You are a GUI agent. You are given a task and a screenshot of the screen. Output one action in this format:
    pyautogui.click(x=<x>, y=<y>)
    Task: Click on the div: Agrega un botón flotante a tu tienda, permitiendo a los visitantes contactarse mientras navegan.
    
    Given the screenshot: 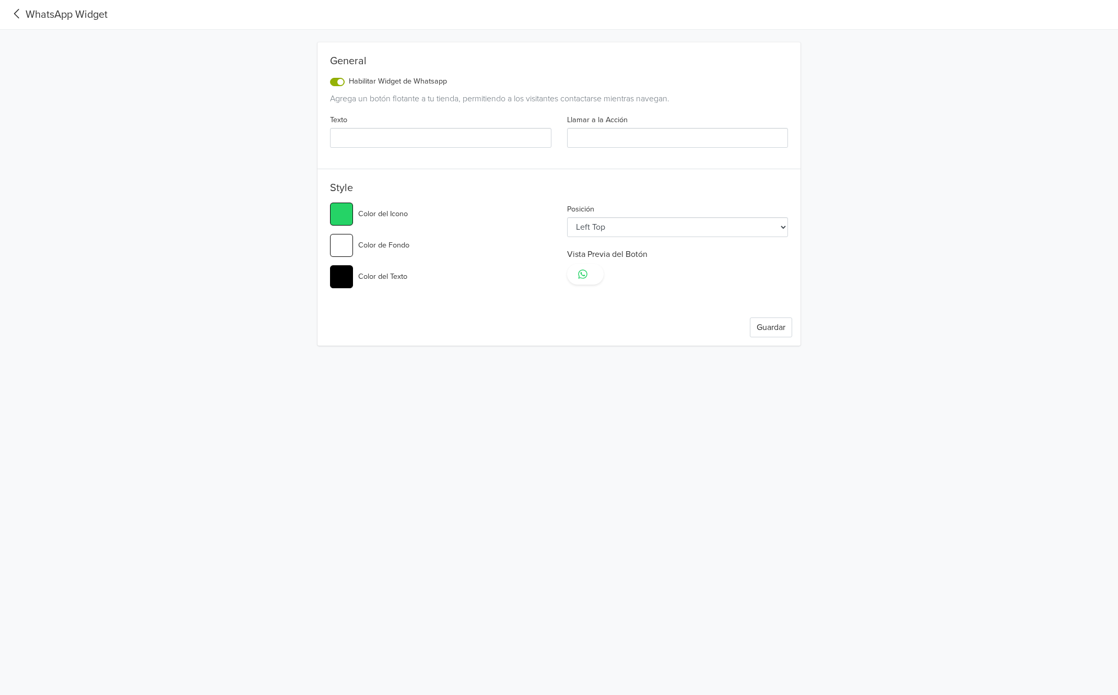 What is the action you would take?
    pyautogui.click(x=559, y=99)
    